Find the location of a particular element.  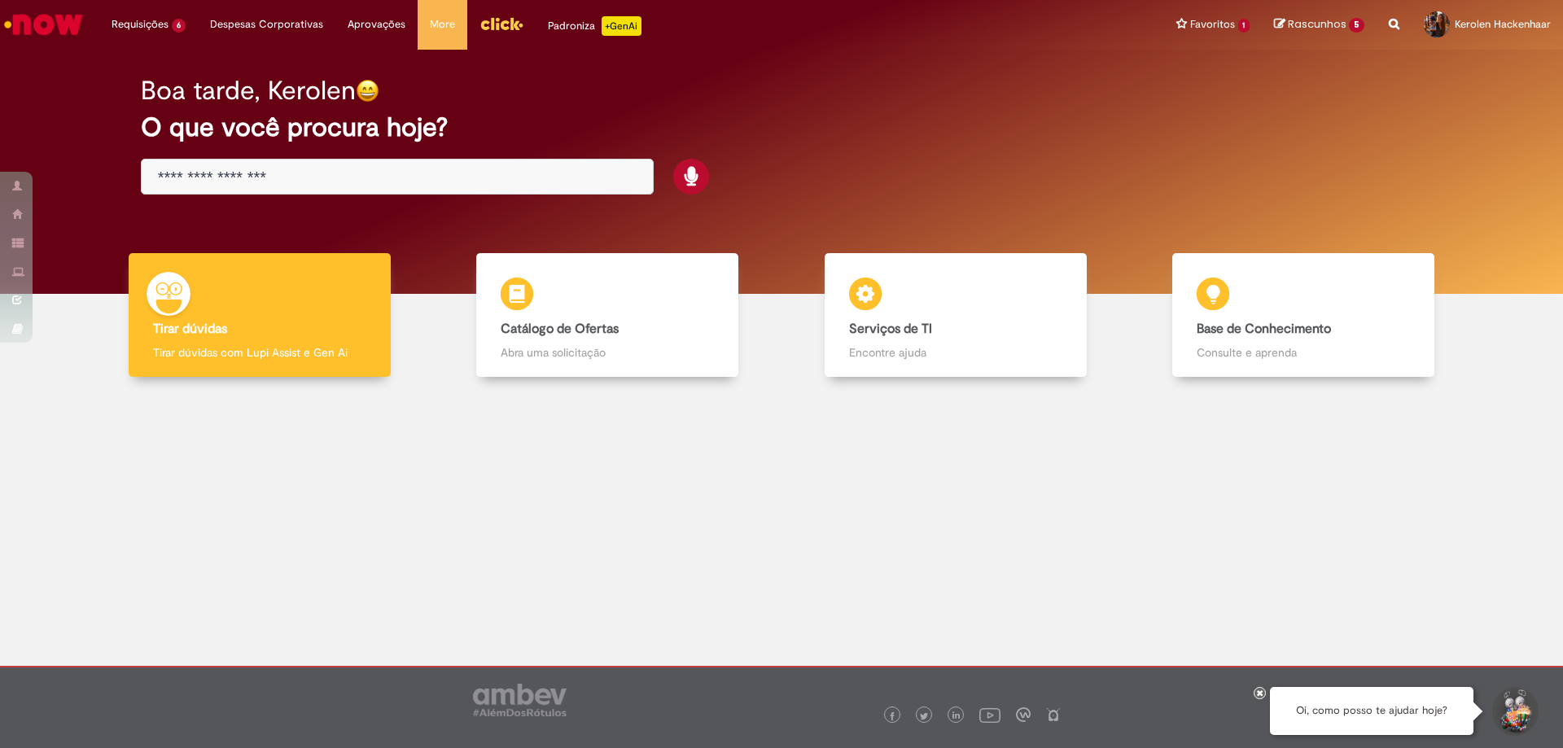

p: Abra uma solicitação is located at coordinates (607, 352).